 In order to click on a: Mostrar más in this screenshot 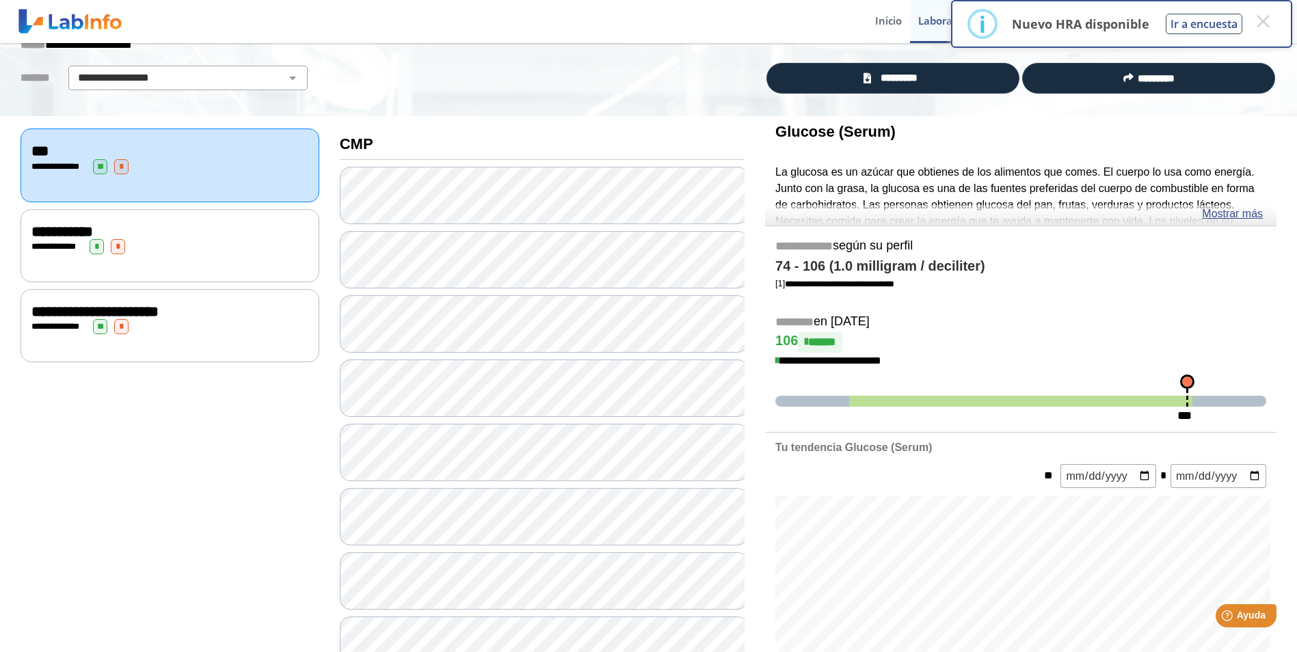, I will do `click(1232, 214)`.